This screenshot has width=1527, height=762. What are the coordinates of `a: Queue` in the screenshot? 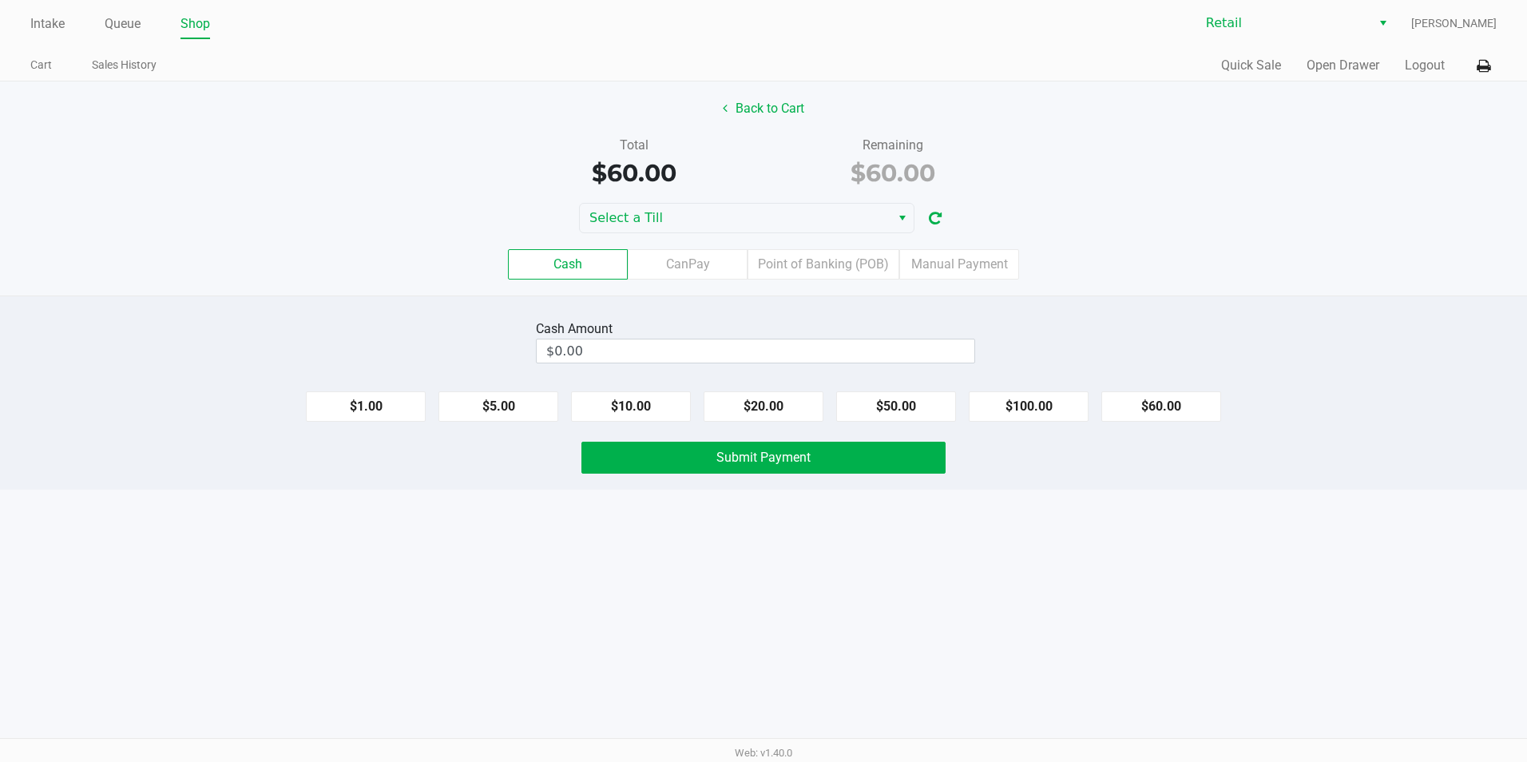 It's located at (122, 24).